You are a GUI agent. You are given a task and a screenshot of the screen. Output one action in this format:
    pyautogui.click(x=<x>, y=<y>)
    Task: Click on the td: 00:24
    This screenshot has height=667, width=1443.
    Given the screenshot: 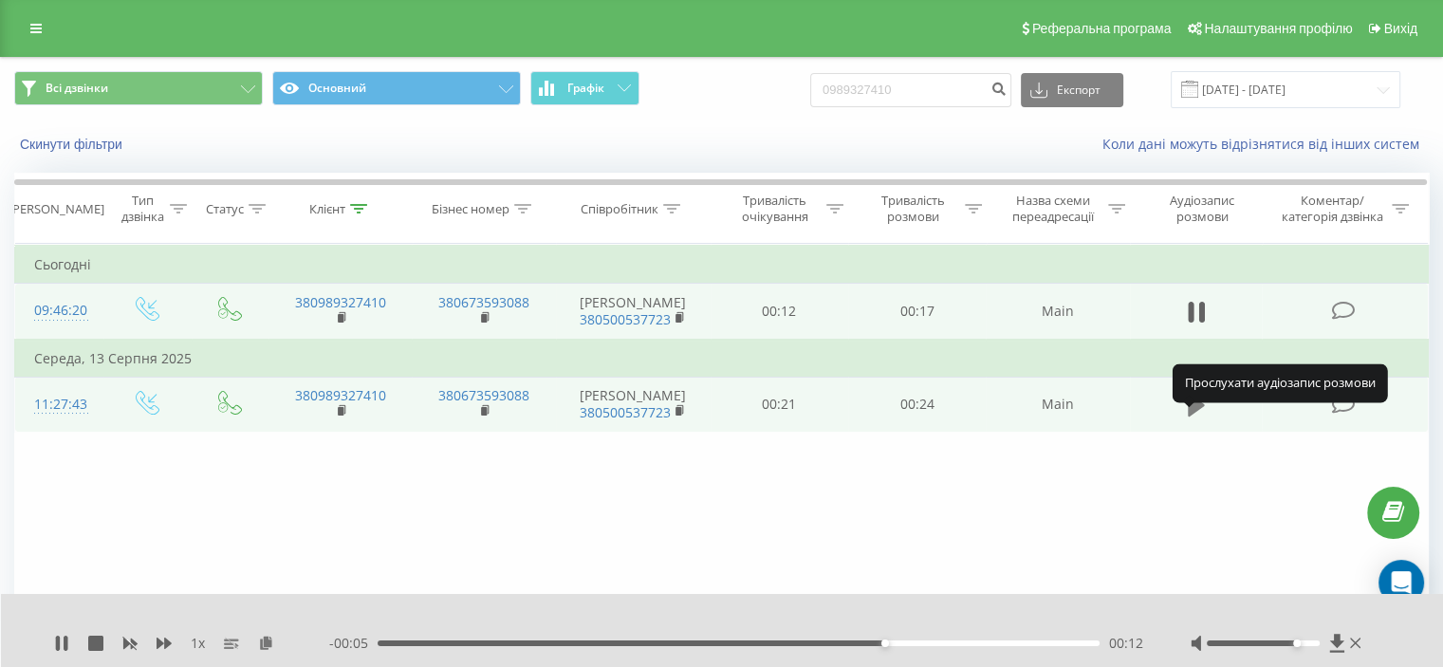 What is the action you would take?
    pyautogui.click(x=916, y=404)
    